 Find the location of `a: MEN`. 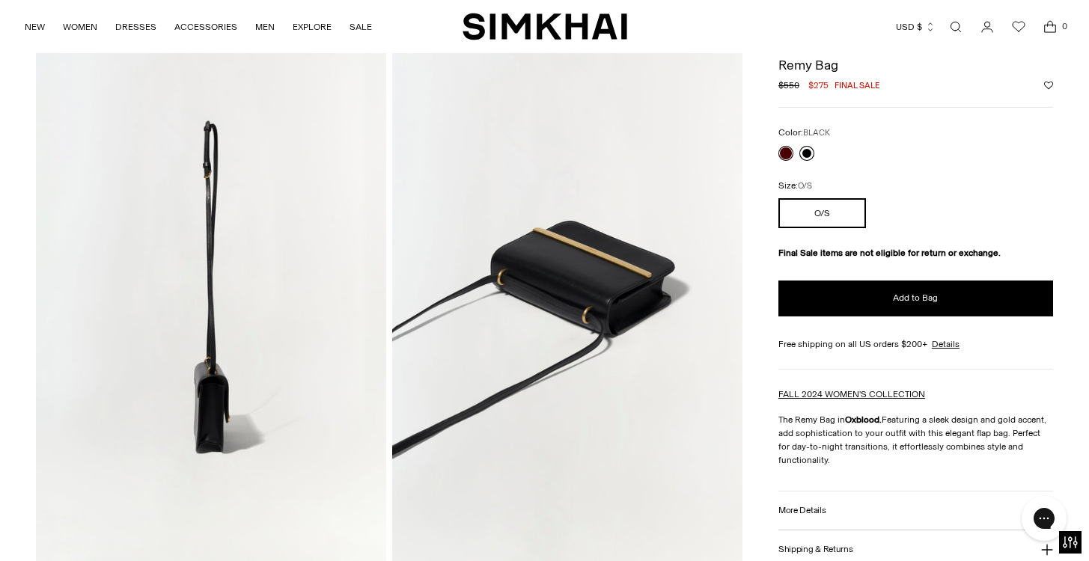

a: MEN is located at coordinates (265, 27).